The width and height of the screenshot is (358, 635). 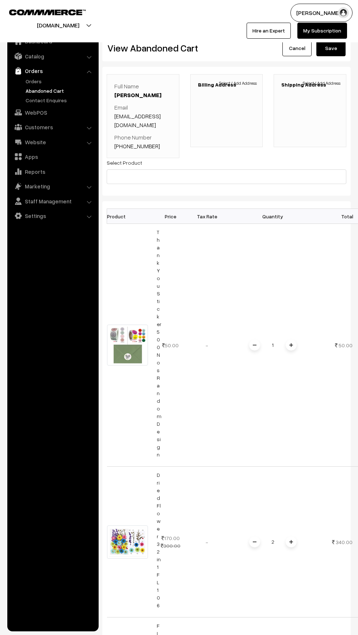 What do you see at coordinates (331, 48) in the screenshot?
I see `button: Save` at bounding box center [331, 48].